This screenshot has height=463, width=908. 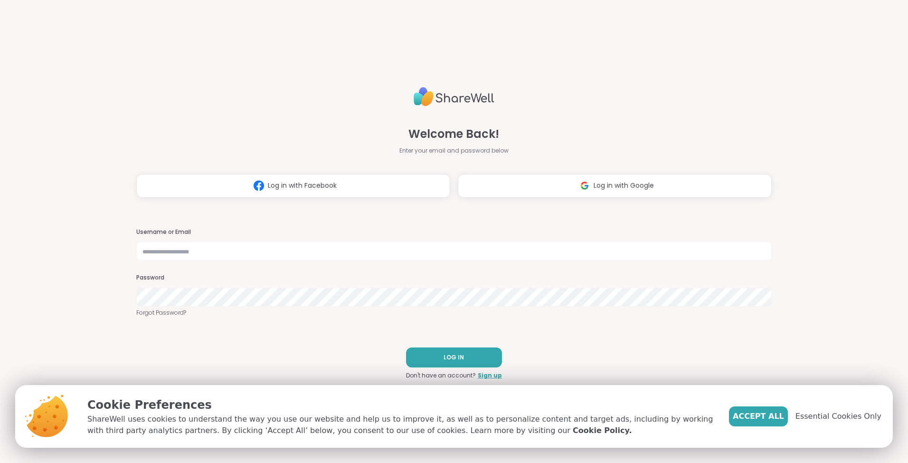 What do you see at coordinates (624, 185) in the screenshot?
I see `span: Log in with Google` at bounding box center [624, 185].